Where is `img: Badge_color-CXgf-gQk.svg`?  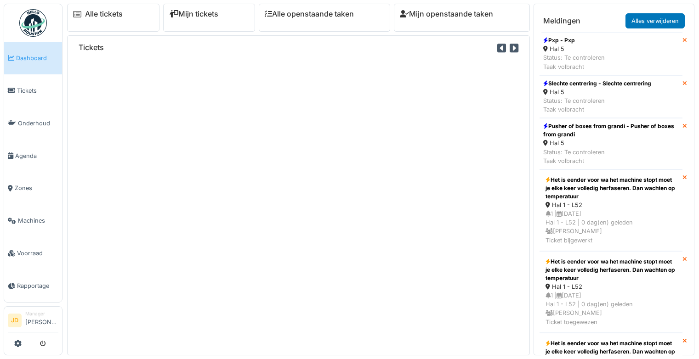
img: Badge_color-CXgf-gQk.svg is located at coordinates (33, 23).